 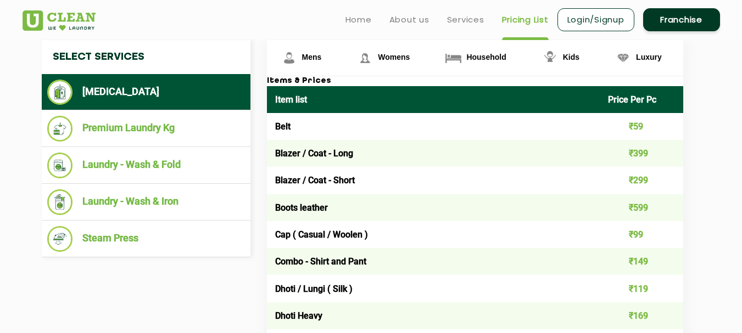 I want to click on a: Pricing List, so click(x=525, y=20).